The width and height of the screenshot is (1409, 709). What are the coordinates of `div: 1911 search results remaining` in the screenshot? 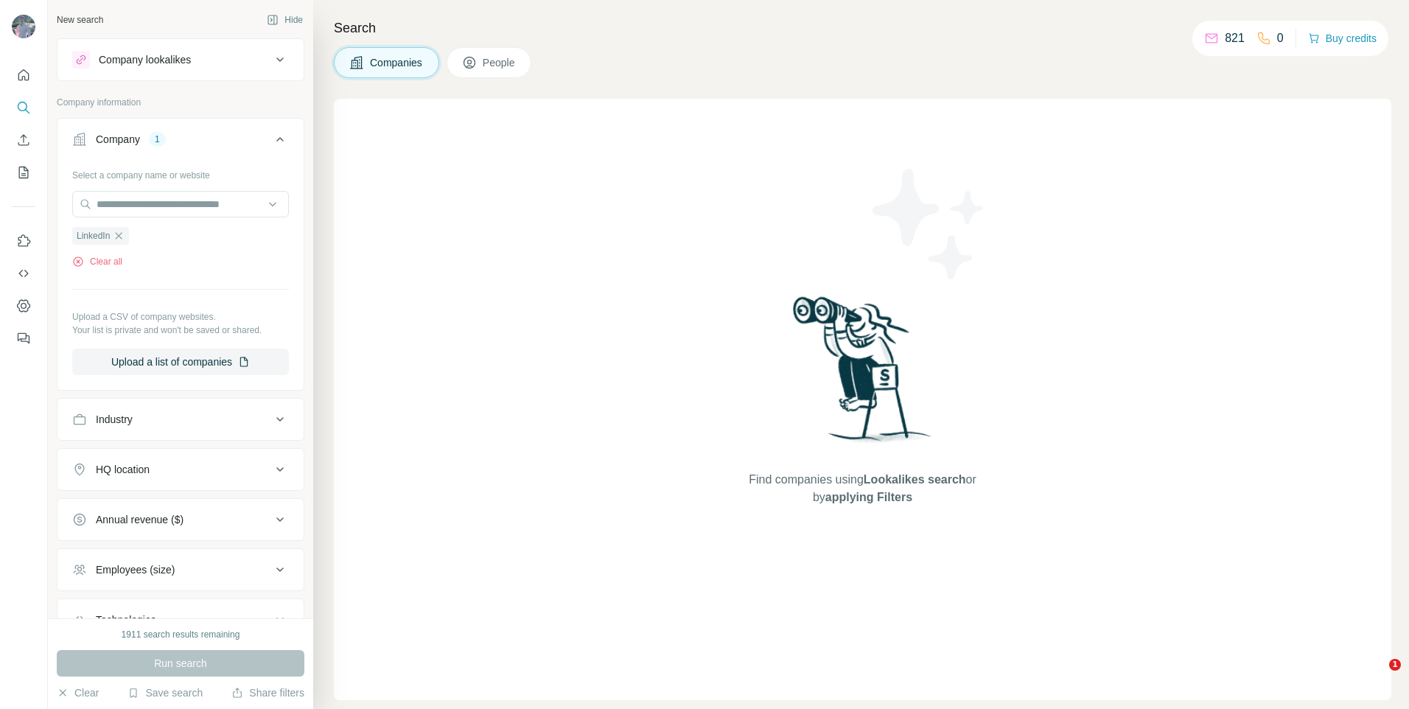 It's located at (181, 634).